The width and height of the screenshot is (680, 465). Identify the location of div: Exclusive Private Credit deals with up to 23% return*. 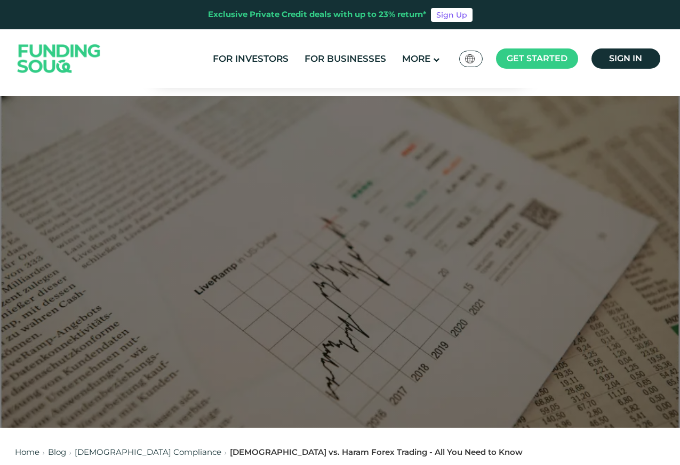
(317, 14).